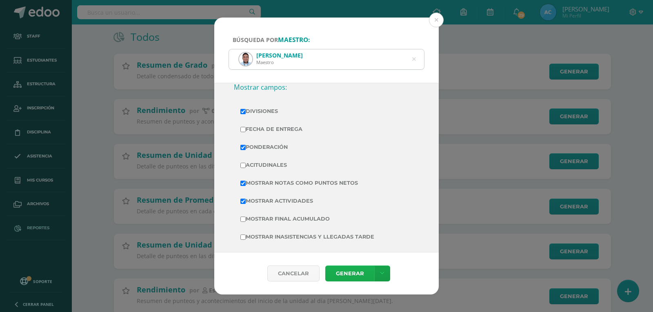 The width and height of the screenshot is (653, 312). I want to click on label: Fecha de Entrega, so click(326, 129).